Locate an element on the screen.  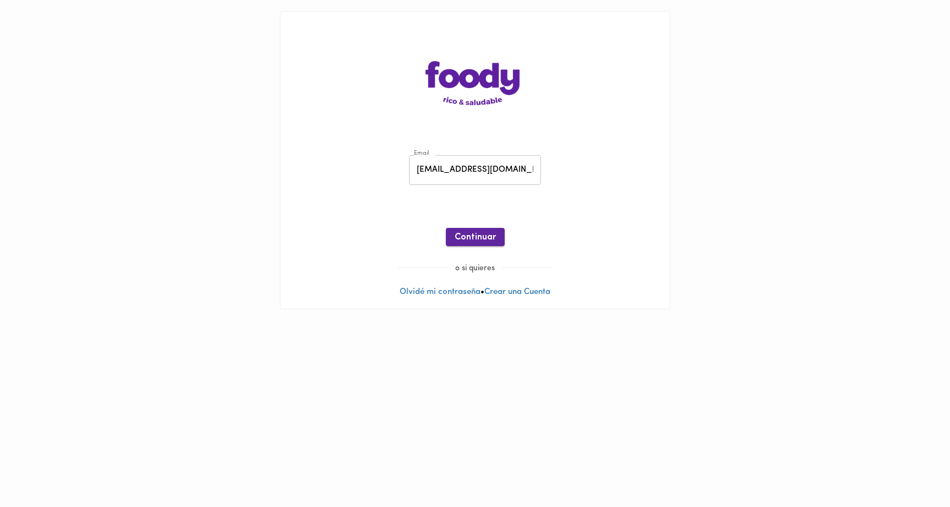
span: o si quieres is located at coordinates (475, 268).